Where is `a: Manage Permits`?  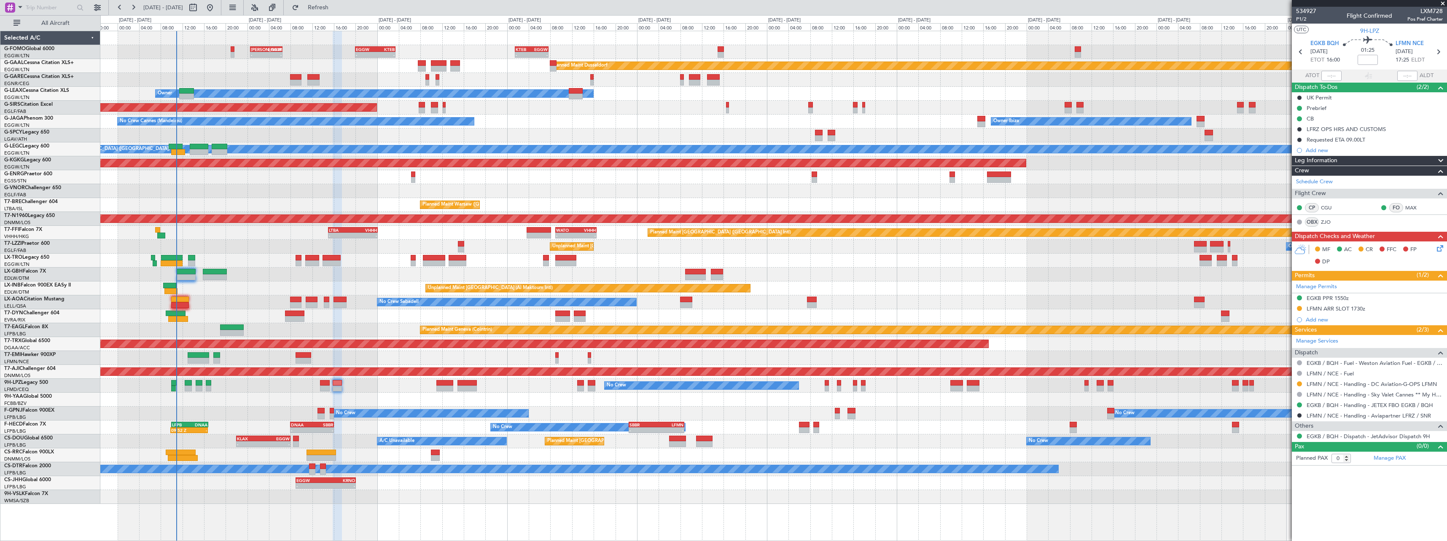
a: Manage Permits is located at coordinates (1316, 287).